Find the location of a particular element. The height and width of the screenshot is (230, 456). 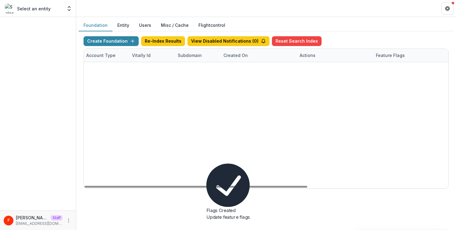

button: Get Help is located at coordinates (448, 9).